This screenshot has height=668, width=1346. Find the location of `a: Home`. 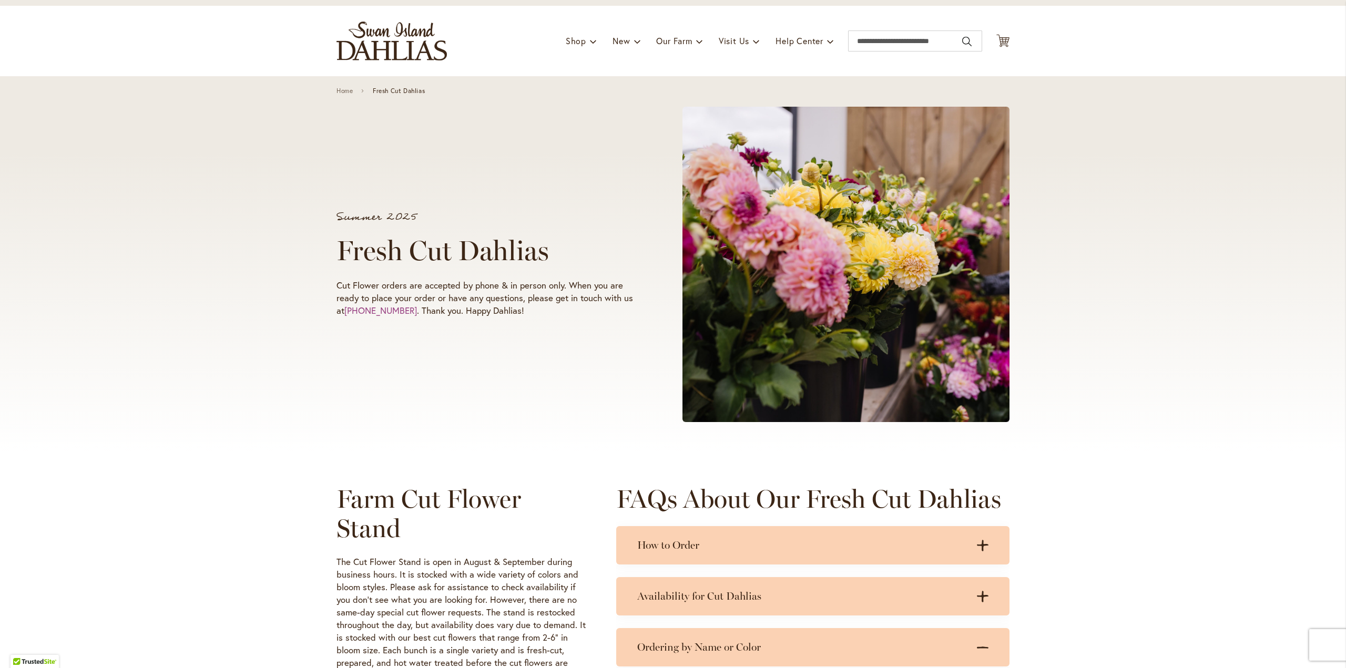

a: Home is located at coordinates (344, 91).